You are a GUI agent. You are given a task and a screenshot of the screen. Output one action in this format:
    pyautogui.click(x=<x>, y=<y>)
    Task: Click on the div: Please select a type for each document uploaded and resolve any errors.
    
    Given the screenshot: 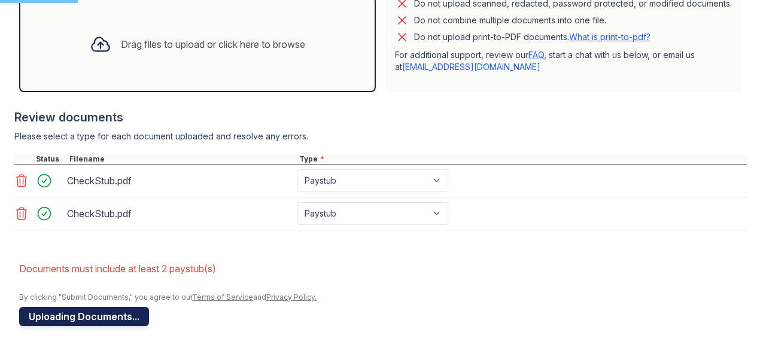 What is the action you would take?
    pyautogui.click(x=380, y=136)
    